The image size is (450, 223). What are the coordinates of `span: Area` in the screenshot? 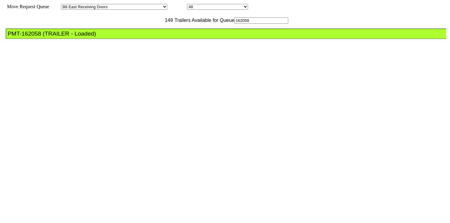 It's located at (55, 6).